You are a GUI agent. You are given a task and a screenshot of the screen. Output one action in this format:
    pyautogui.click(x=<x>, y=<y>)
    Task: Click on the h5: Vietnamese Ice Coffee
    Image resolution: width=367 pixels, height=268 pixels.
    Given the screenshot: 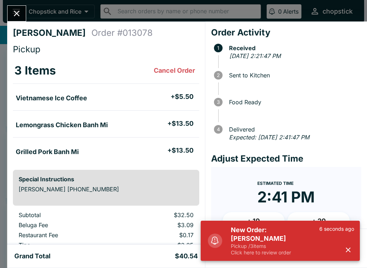 What is the action you would take?
    pyautogui.click(x=51, y=98)
    